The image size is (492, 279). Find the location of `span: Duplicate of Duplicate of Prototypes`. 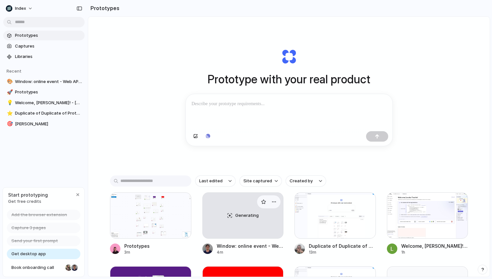

span: Duplicate of Duplicate of Prototypes is located at coordinates (49, 113).